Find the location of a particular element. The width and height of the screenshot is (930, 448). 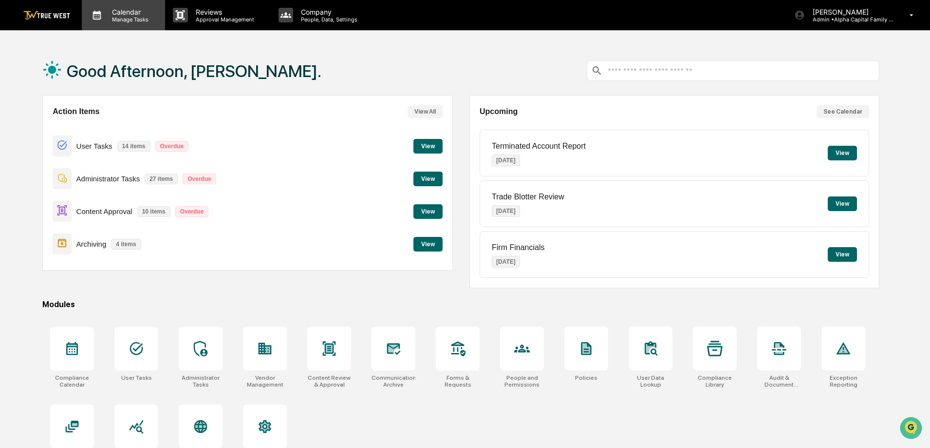

p: 10 items is located at coordinates (154, 211).